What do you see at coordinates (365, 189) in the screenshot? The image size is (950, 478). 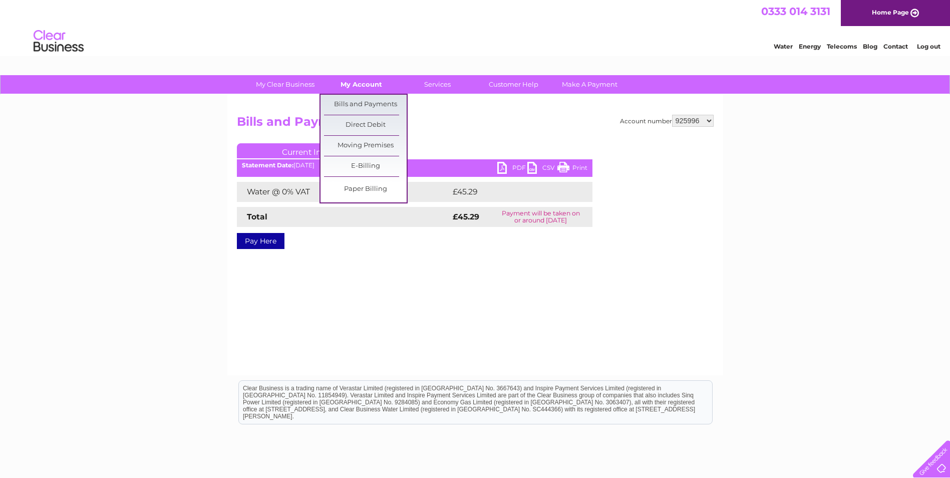 I see `a: Paper Billing` at bounding box center [365, 189].